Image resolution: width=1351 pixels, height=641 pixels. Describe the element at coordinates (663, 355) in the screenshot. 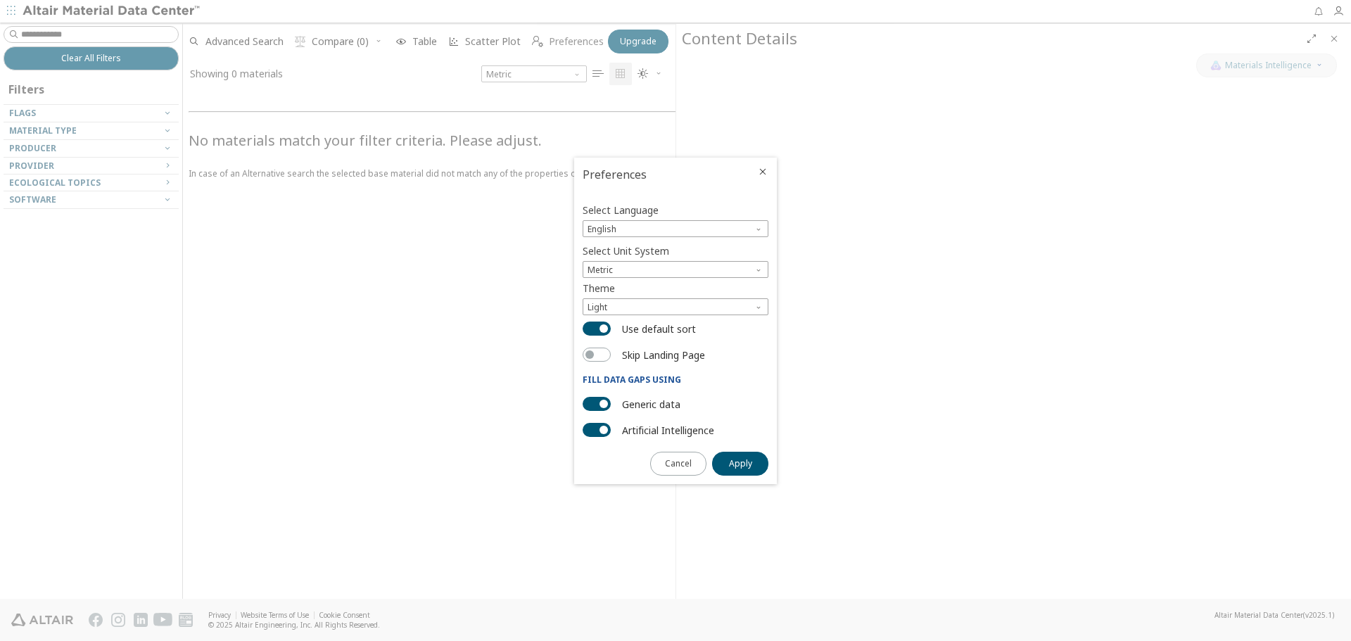

I see `label: Skip Landing Page` at that location.